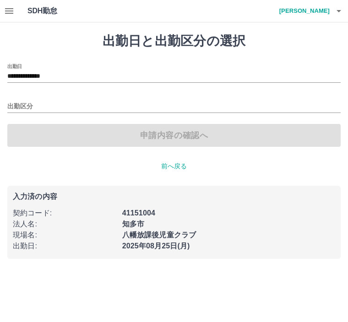  Describe the element at coordinates (156, 246) in the screenshot. I see `b: 2025年08月25日(月)` at that location.